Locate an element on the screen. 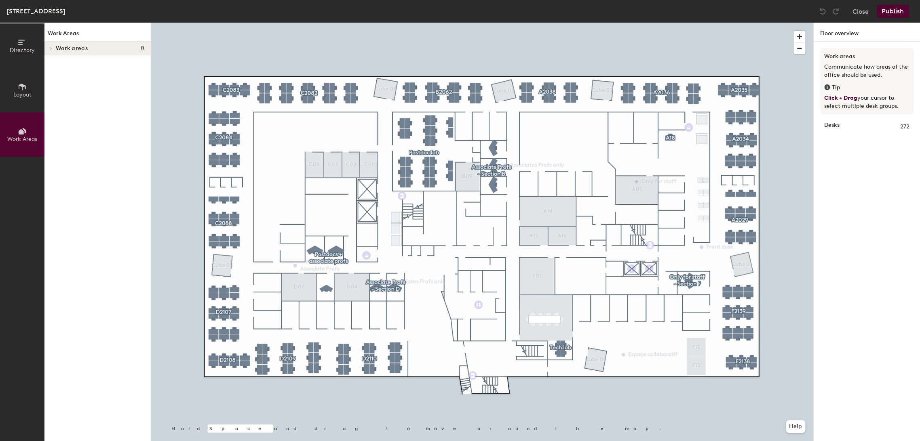  button: Close is located at coordinates (860, 11).